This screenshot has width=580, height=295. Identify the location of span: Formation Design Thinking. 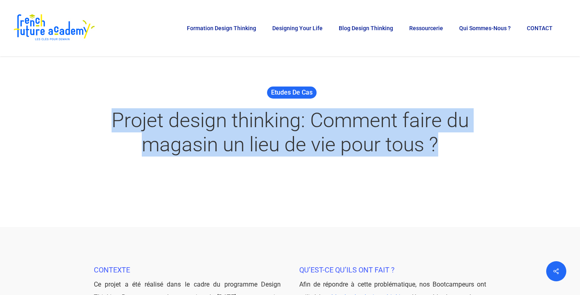
(222, 28).